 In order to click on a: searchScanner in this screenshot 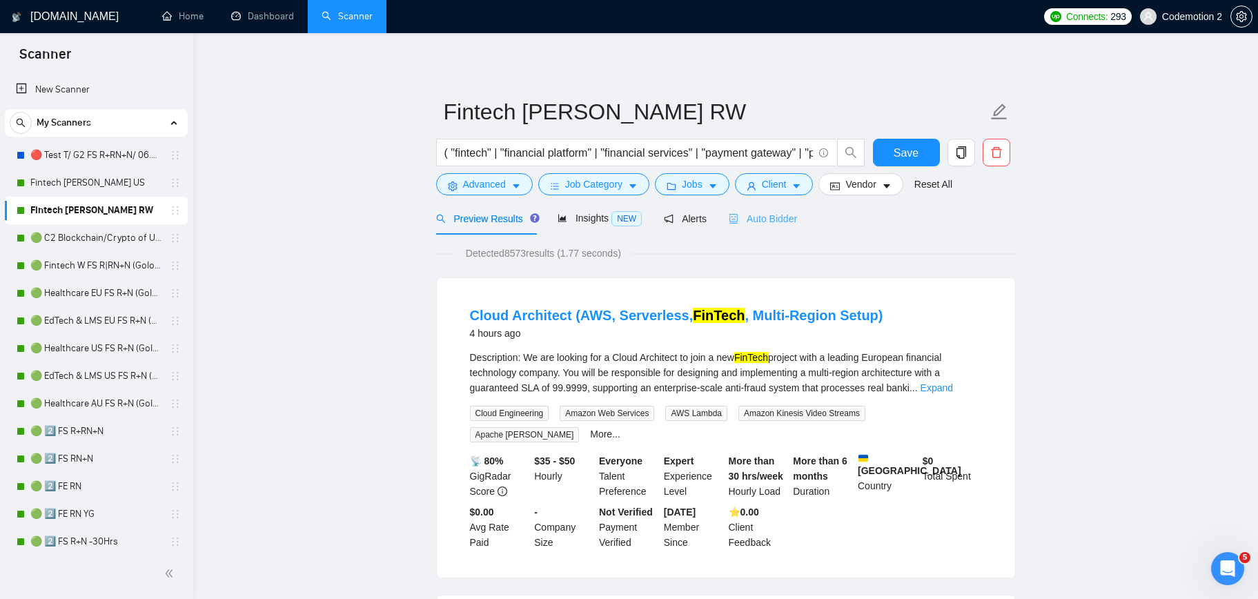, I will do `click(347, 16)`.